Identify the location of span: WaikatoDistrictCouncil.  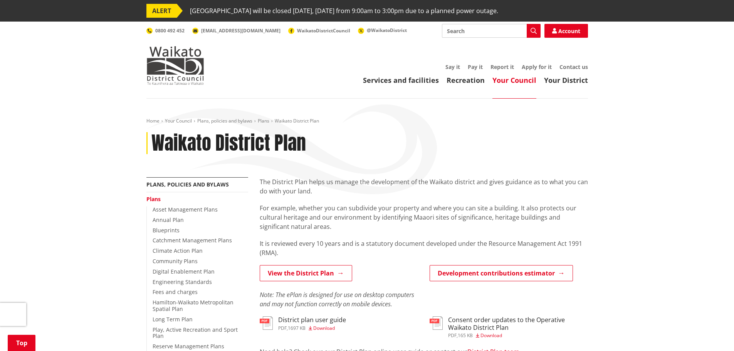
(324, 30).